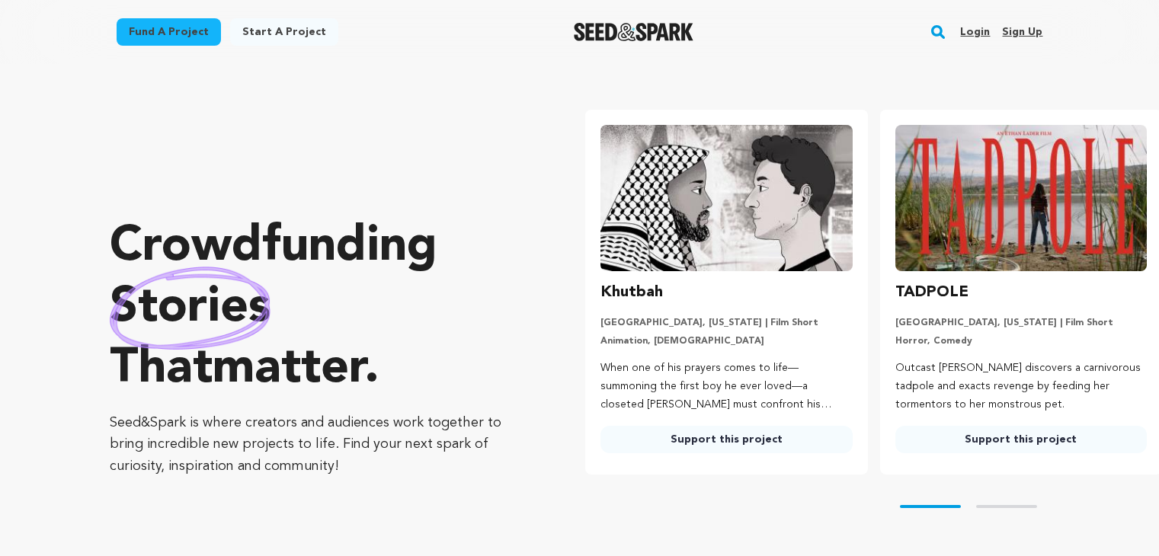 This screenshot has height=556, width=1159. What do you see at coordinates (1021, 198) in the screenshot?
I see `img: TADPOLE image` at bounding box center [1021, 198].